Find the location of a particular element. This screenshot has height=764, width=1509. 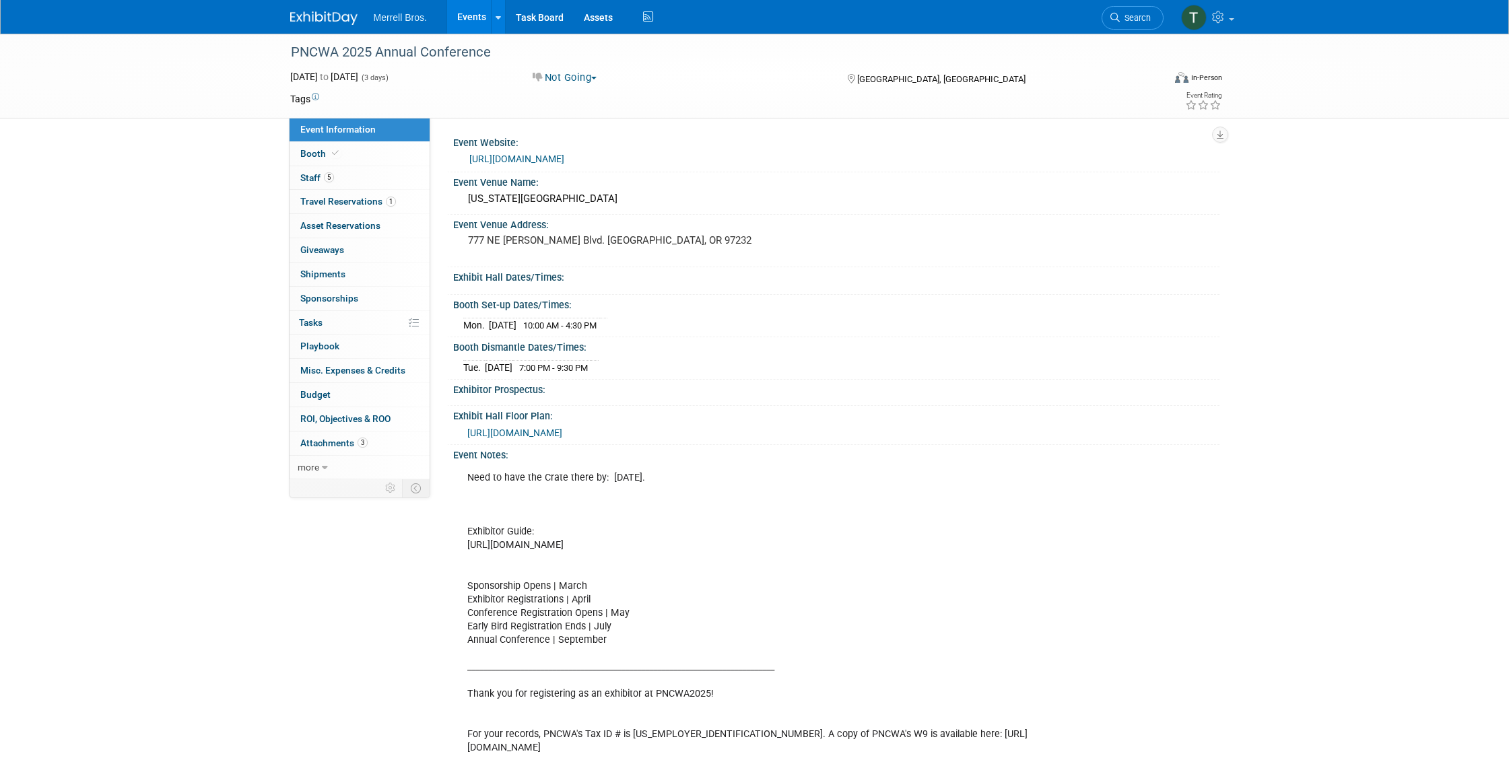

span: Giveaways is located at coordinates (322, 250).